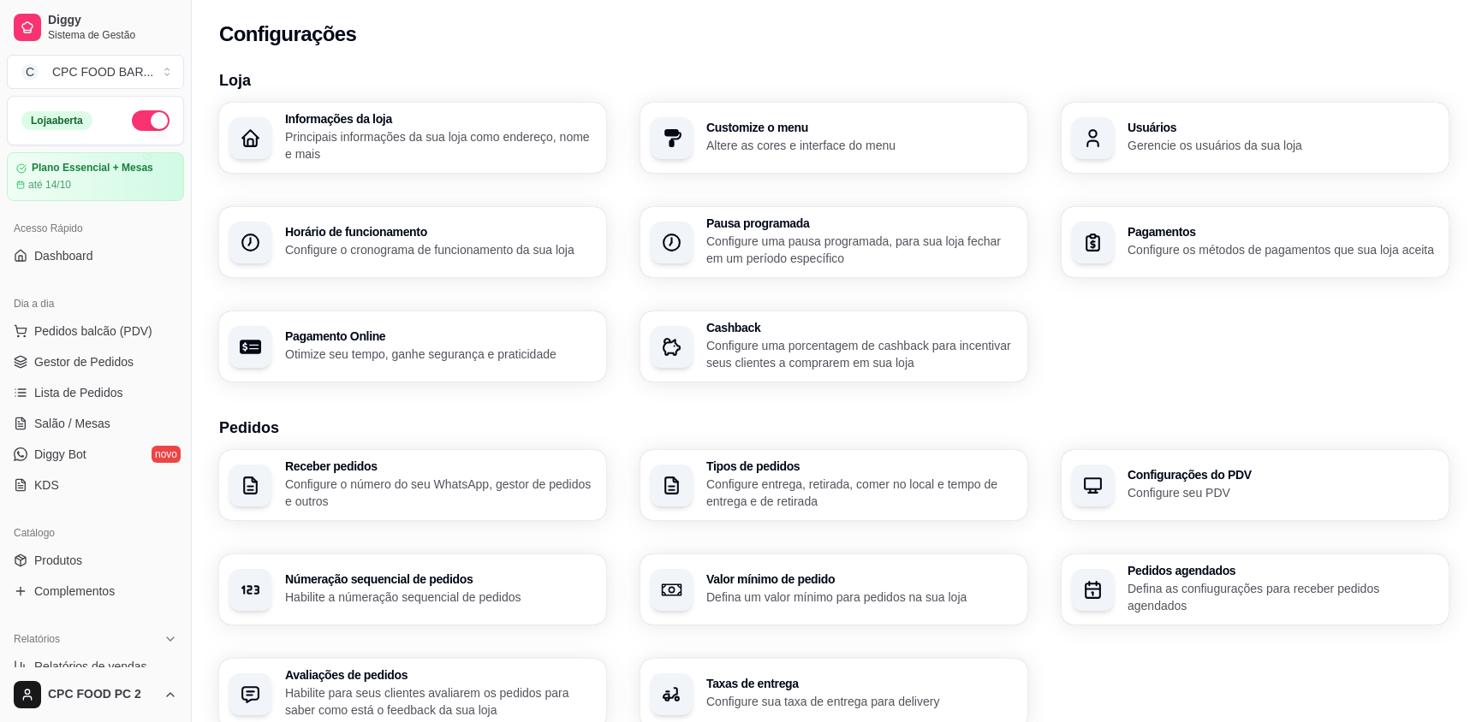  What do you see at coordinates (95, 667) in the screenshot?
I see `a: Relatórios de vendas` at bounding box center [95, 667].